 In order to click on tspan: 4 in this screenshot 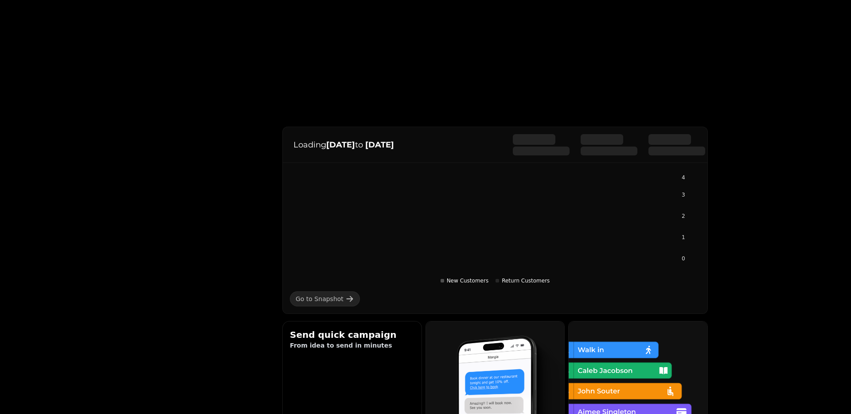, I will do `click(683, 178)`.